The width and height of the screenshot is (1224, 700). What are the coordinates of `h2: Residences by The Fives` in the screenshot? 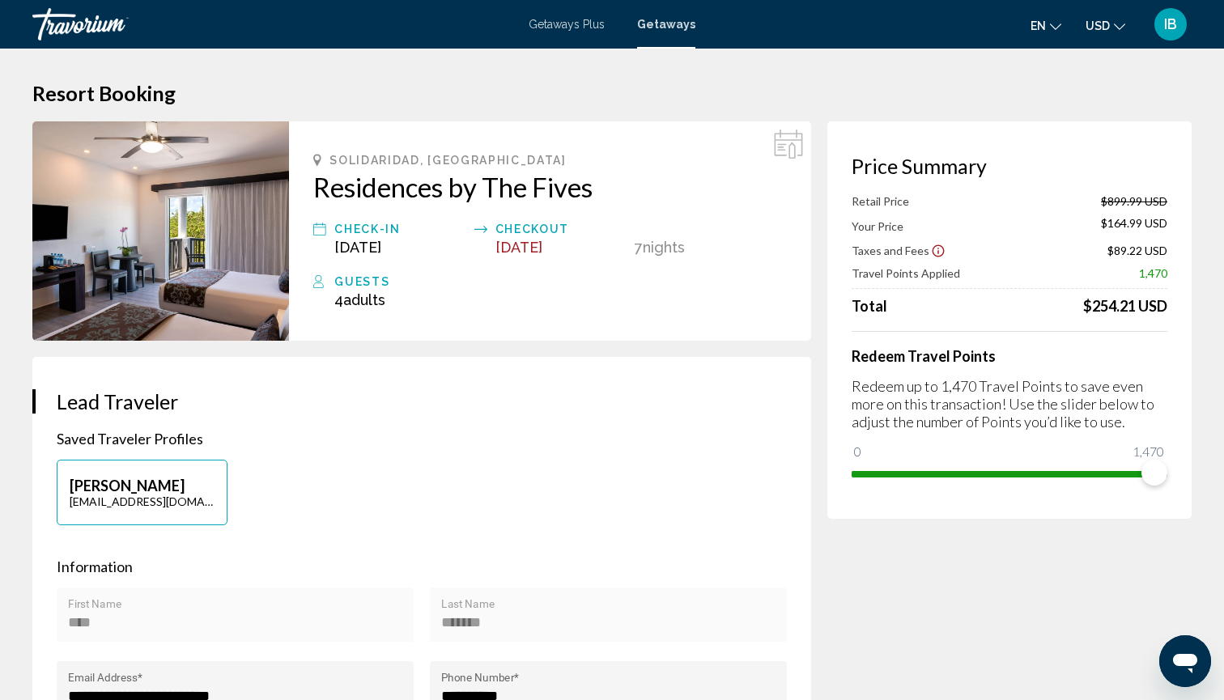 It's located at (549, 187).